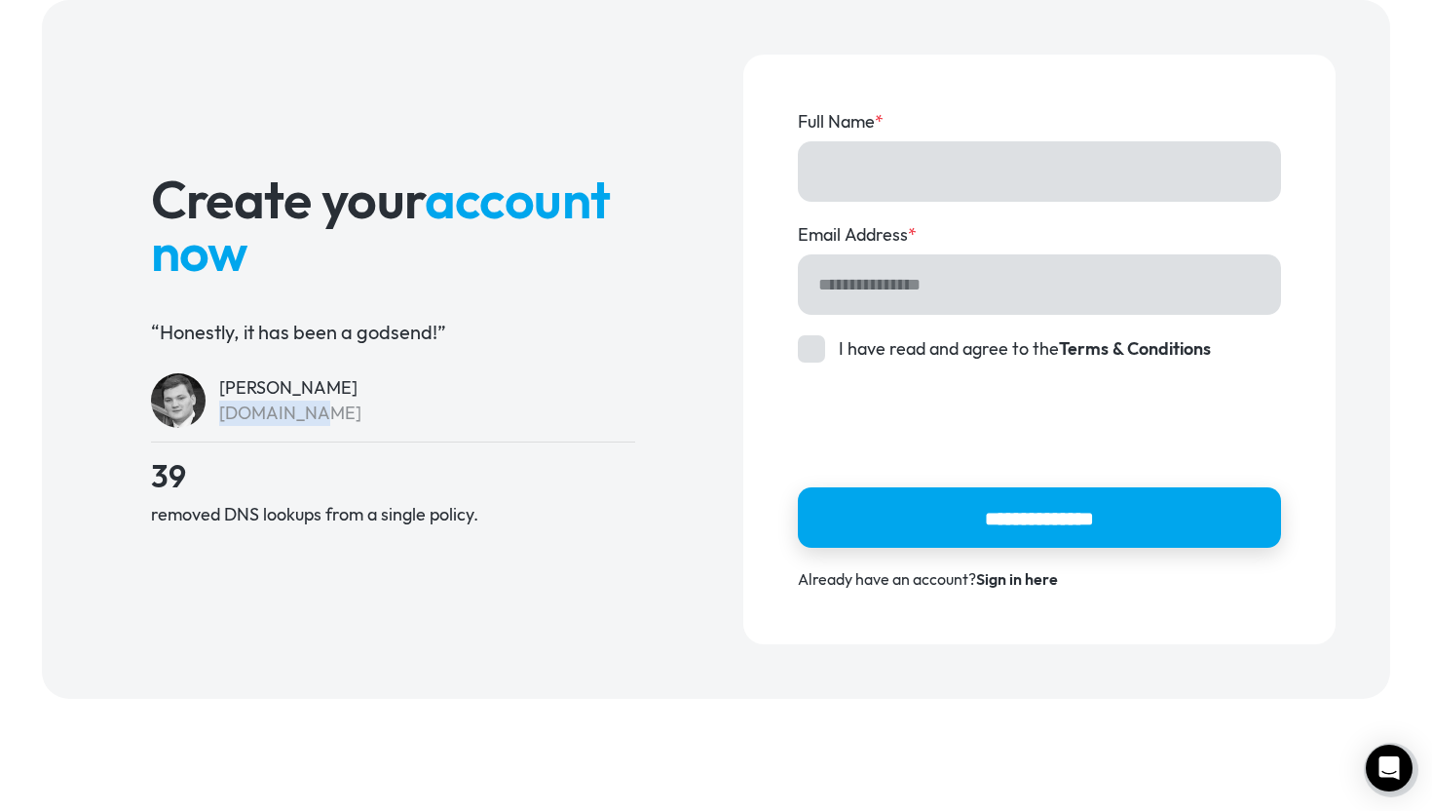 The height and width of the screenshot is (811, 1432). Describe the element at coordinates (1390, 768) in the screenshot. I see `div: Open Intercom Messenger` at that location.